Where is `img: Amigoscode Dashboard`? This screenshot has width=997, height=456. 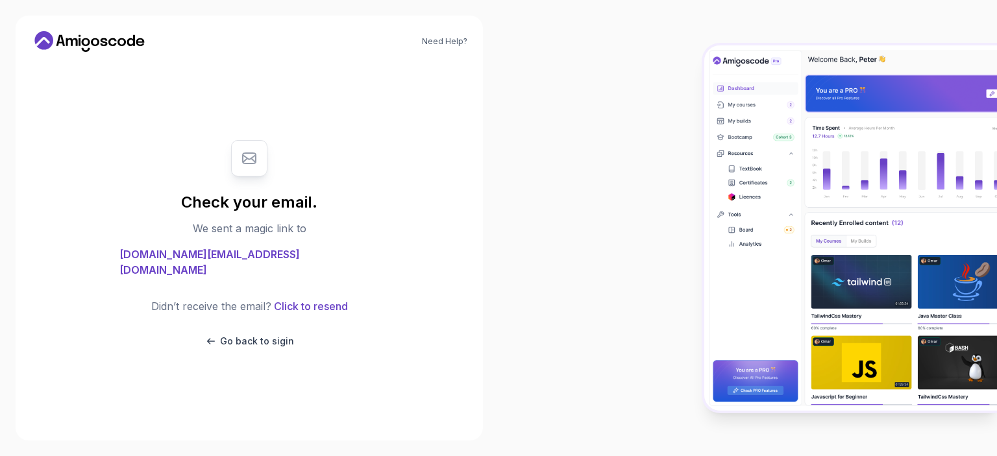
img: Amigoscode Dashboard is located at coordinates (850, 228).